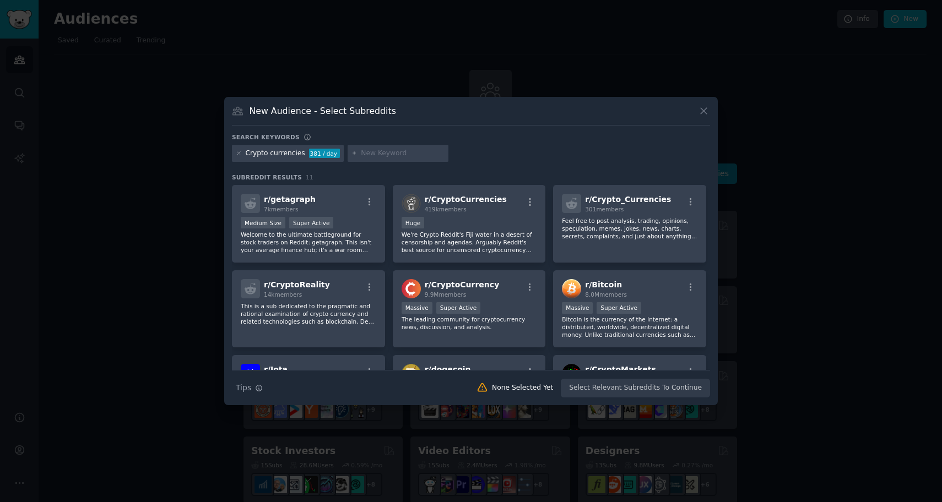 The width and height of the screenshot is (942, 502). Describe the element at coordinates (604, 209) in the screenshot. I see `span: 301 members` at that location.